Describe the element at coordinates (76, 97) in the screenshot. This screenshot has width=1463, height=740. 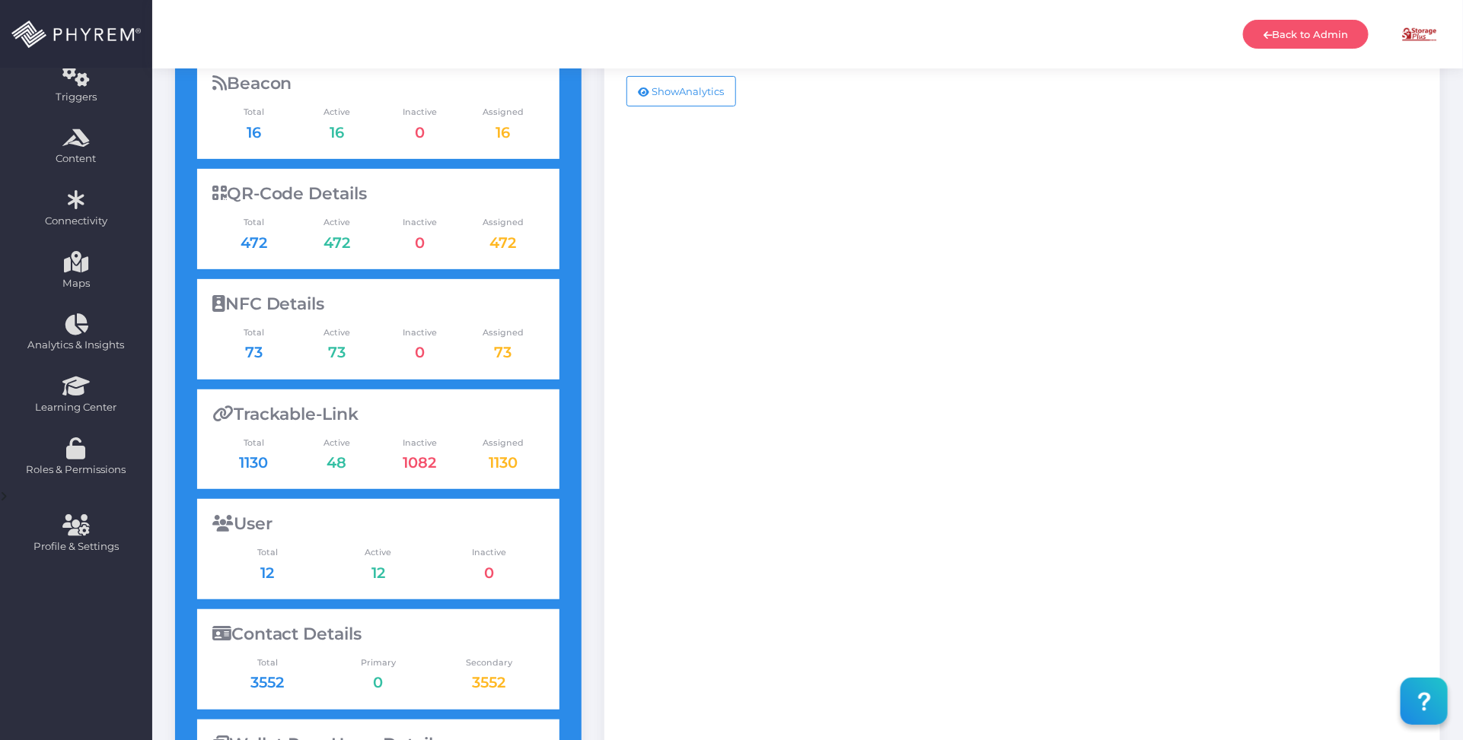
I see `span: Triggers` at that location.